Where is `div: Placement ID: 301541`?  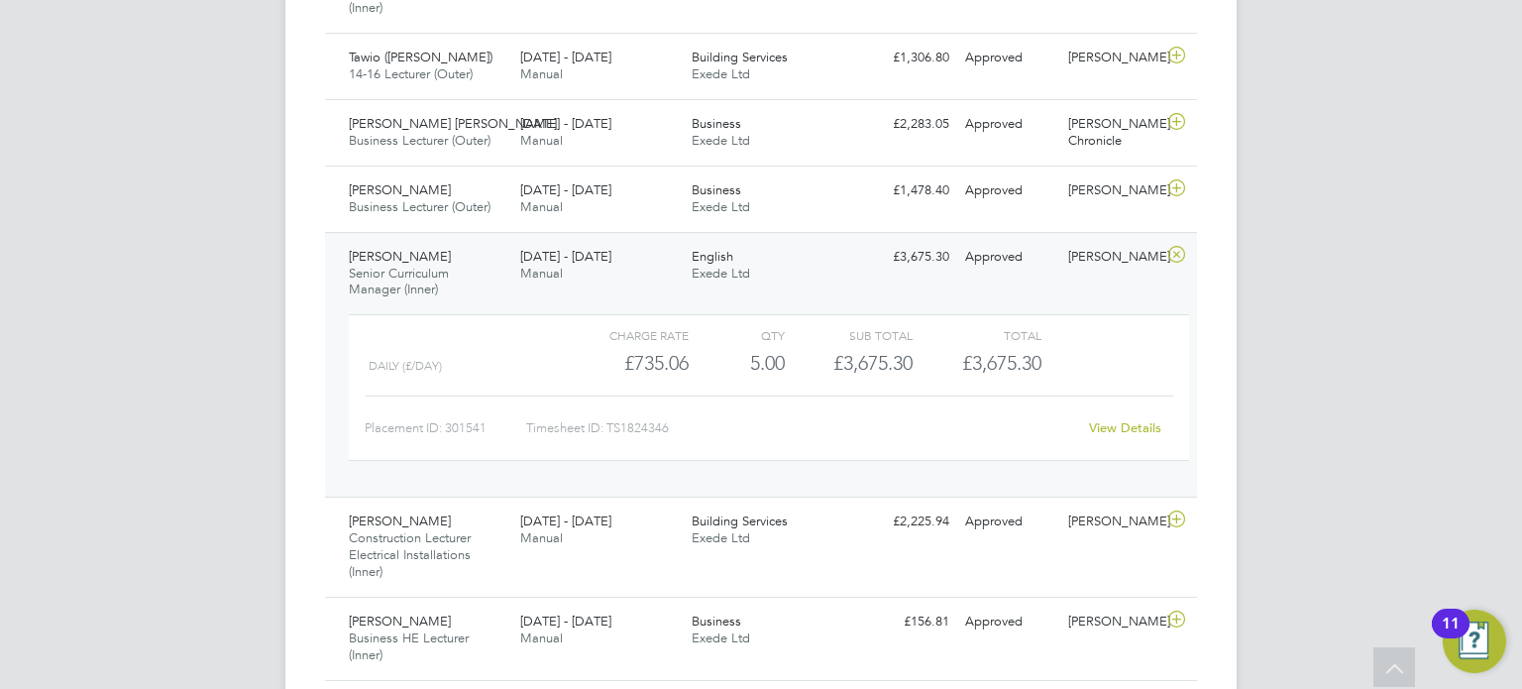
div: Placement ID: 301541 is located at coordinates (445, 428).